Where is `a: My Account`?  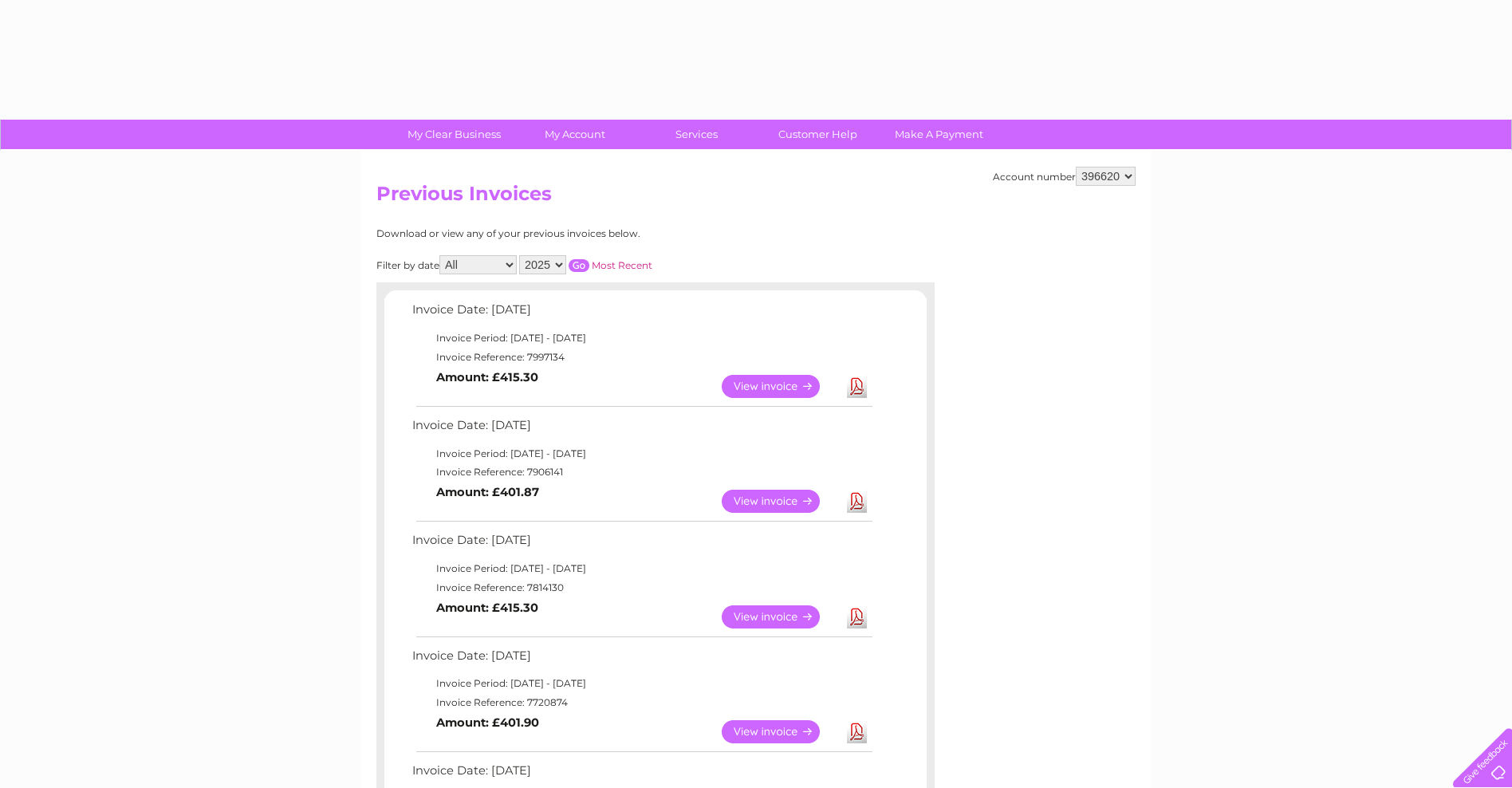
a: My Account is located at coordinates (575, 134).